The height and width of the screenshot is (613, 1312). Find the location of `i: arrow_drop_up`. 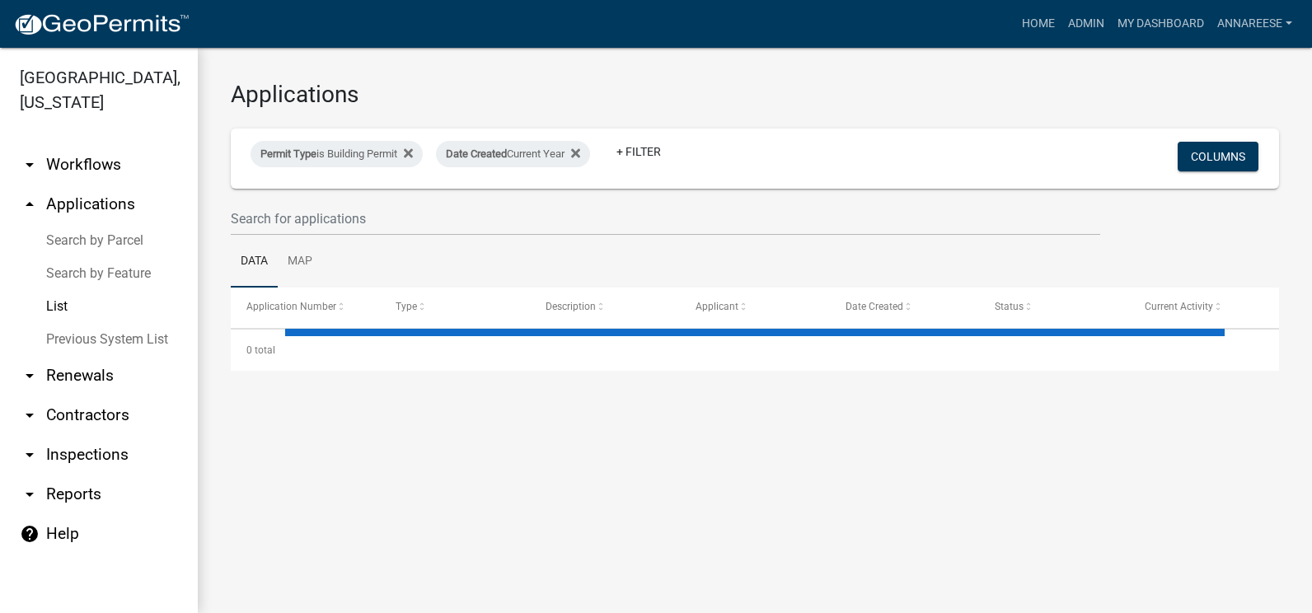

i: arrow_drop_up is located at coordinates (30, 204).